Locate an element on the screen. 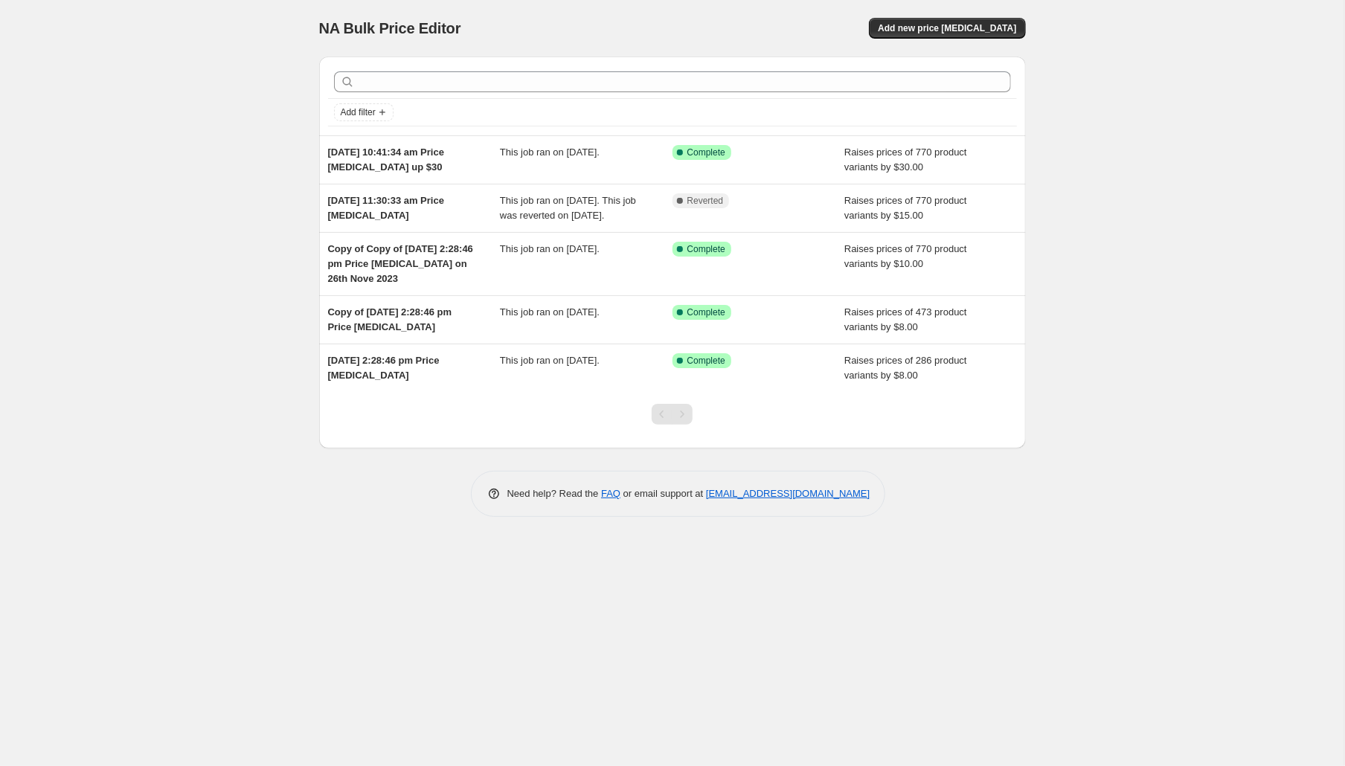 This screenshot has height=766, width=1345. a: FAQ is located at coordinates (611, 493).